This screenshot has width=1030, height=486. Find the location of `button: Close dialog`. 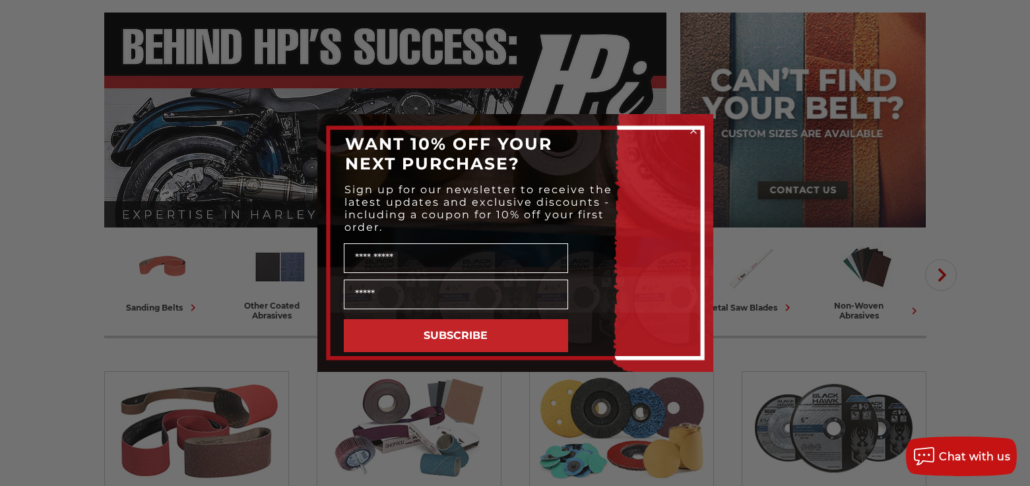

button: Close dialog is located at coordinates (693, 131).